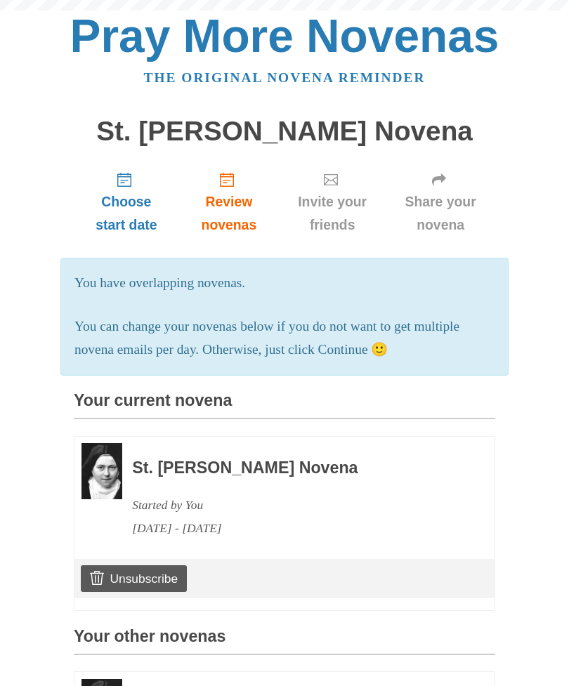  I want to click on div: Started by You, so click(294, 505).